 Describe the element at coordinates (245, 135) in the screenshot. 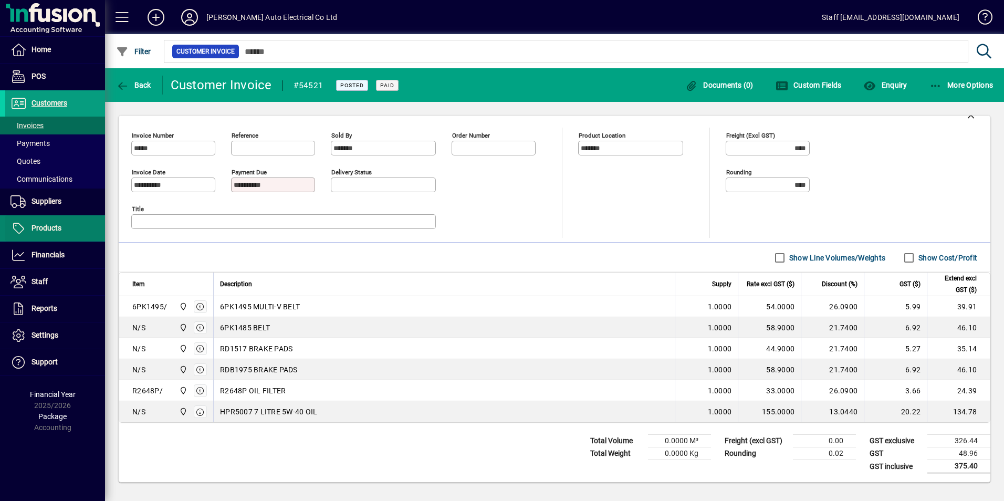

I see `mat-label: Reference` at that location.